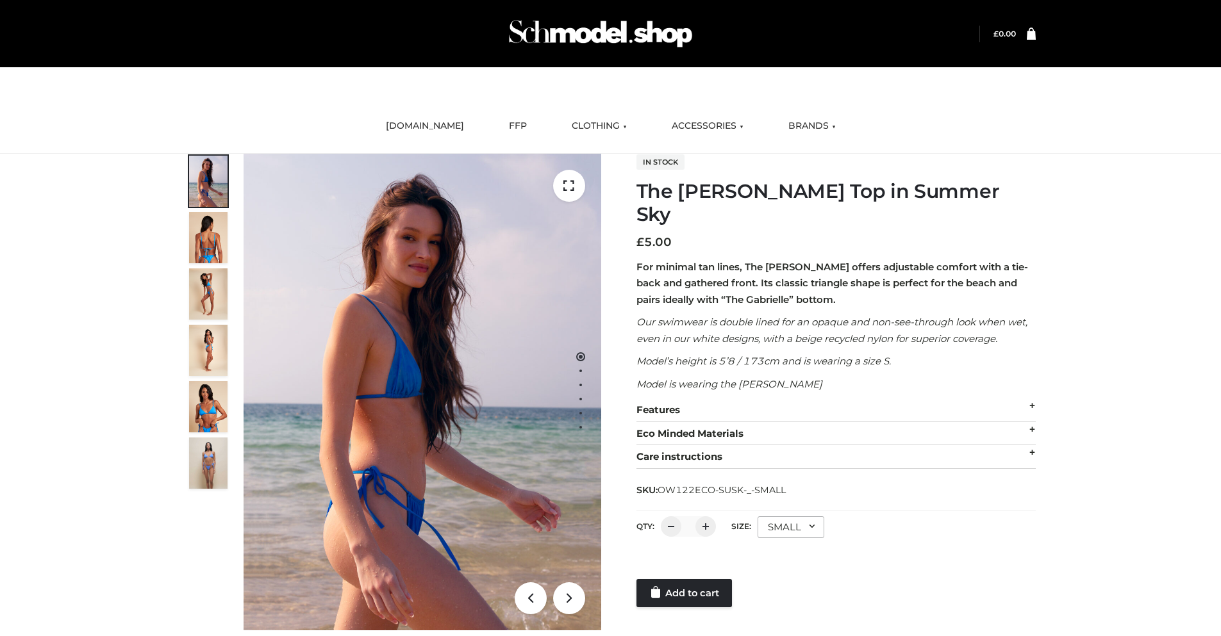  Describe the element at coordinates (684, 593) in the screenshot. I see `a: Add to cart` at that location.